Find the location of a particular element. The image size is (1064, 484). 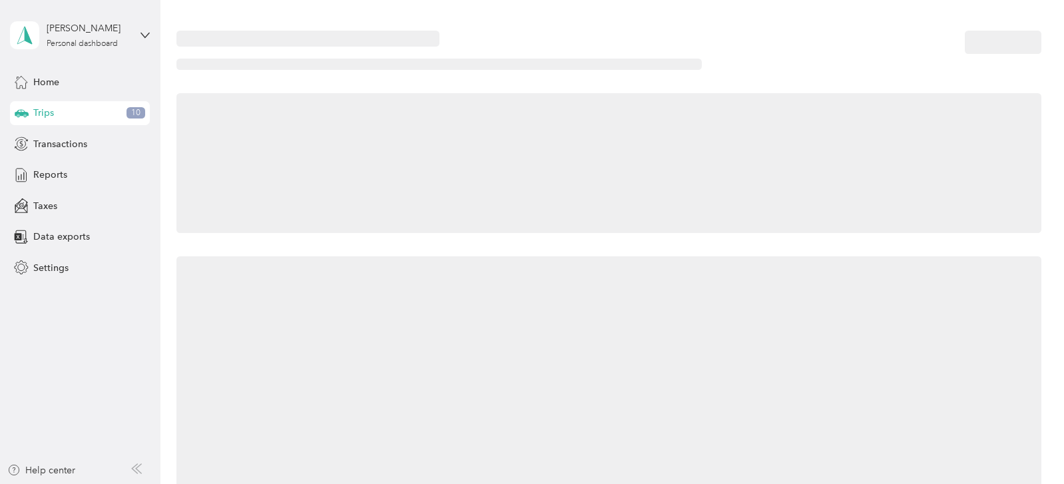

span: Reports is located at coordinates (50, 174).